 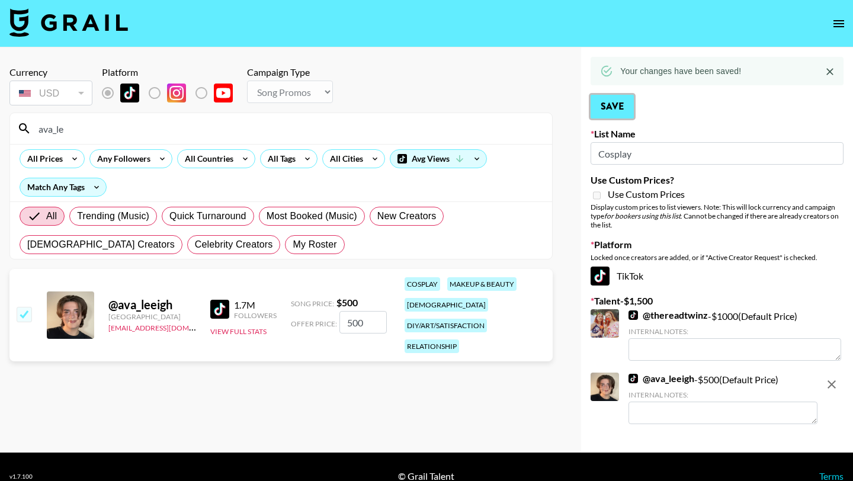 I want to click on div: All Tags, so click(x=279, y=159).